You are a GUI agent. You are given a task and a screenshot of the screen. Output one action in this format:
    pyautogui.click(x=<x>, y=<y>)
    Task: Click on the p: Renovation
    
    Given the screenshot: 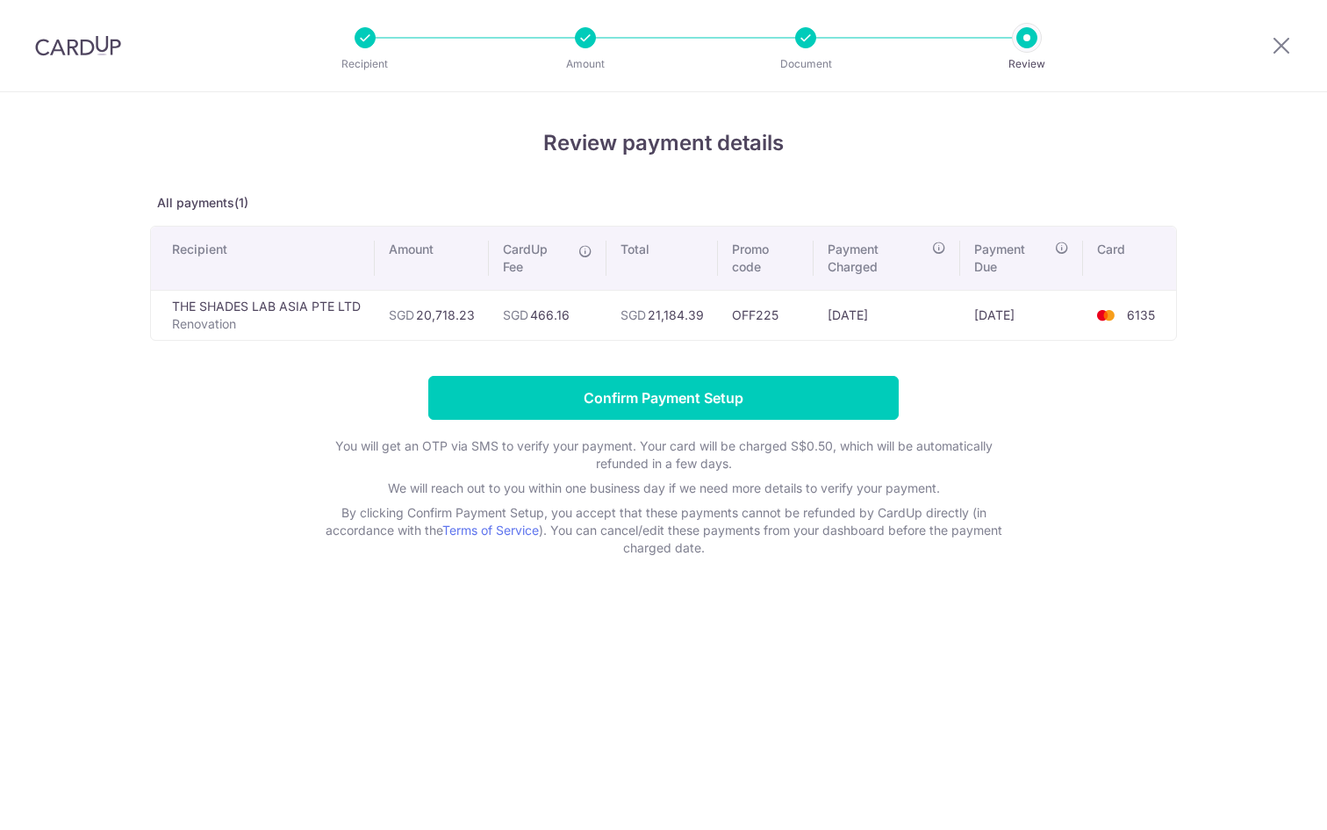 What is the action you would take?
    pyautogui.click(x=266, y=324)
    